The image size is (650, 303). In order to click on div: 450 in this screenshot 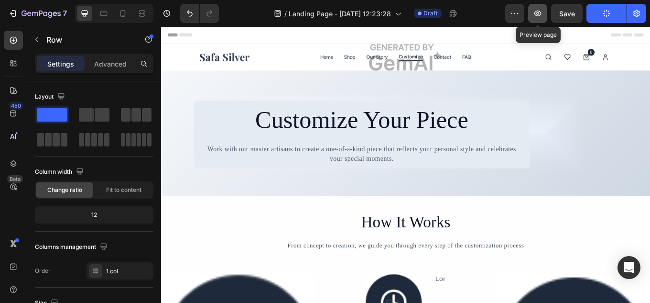, I will do `click(16, 106)`.